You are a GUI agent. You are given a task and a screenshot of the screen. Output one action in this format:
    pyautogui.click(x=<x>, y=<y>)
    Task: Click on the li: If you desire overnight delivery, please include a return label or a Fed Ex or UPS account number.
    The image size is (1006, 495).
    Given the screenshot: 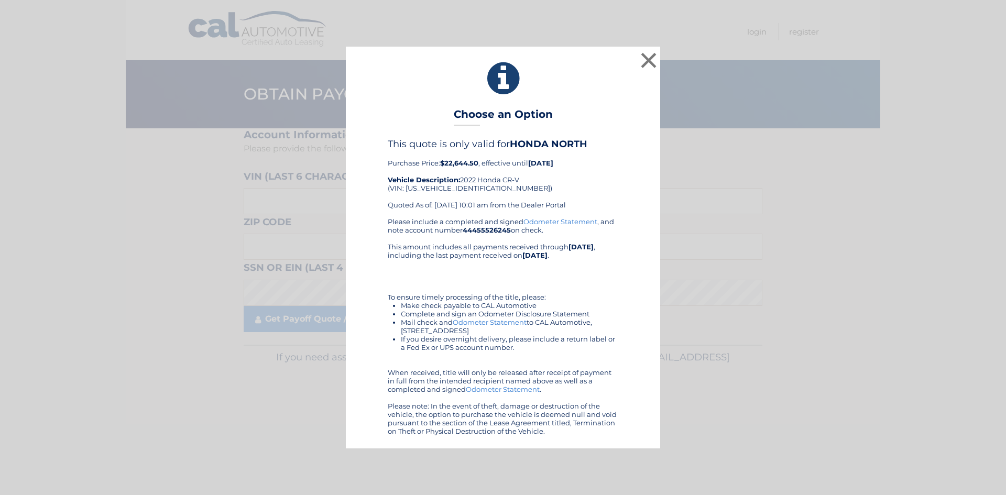 What is the action you would take?
    pyautogui.click(x=509, y=343)
    